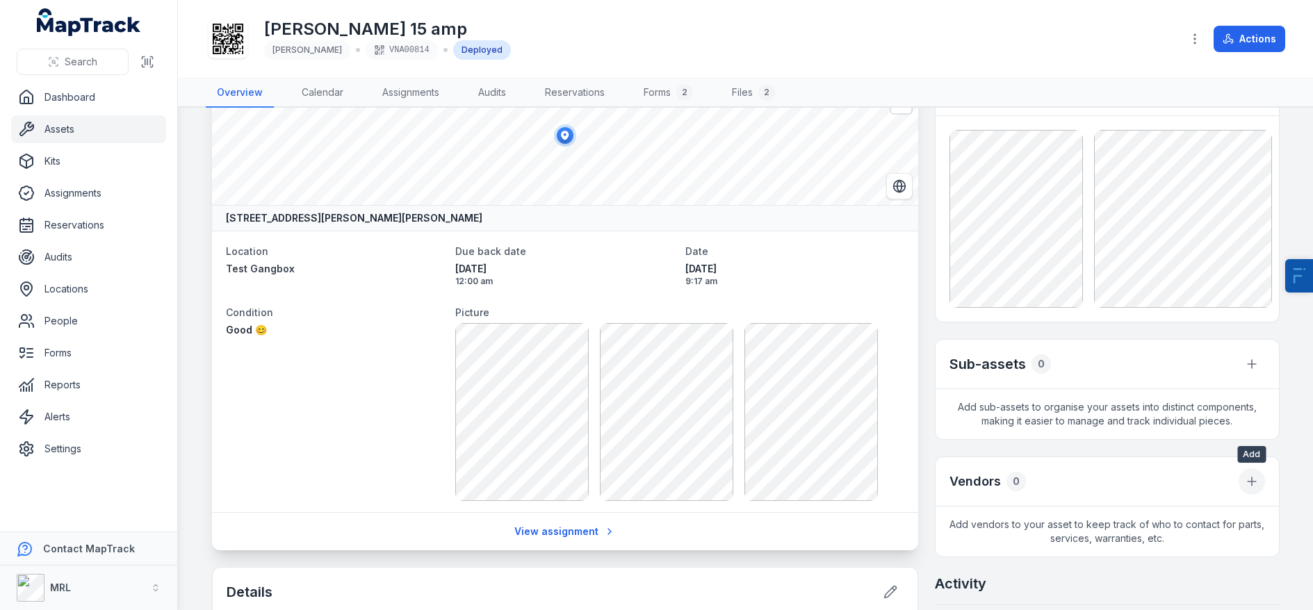 This screenshot has width=1313, height=610. What do you see at coordinates (322, 93) in the screenshot?
I see `a: Calendar` at bounding box center [322, 93].